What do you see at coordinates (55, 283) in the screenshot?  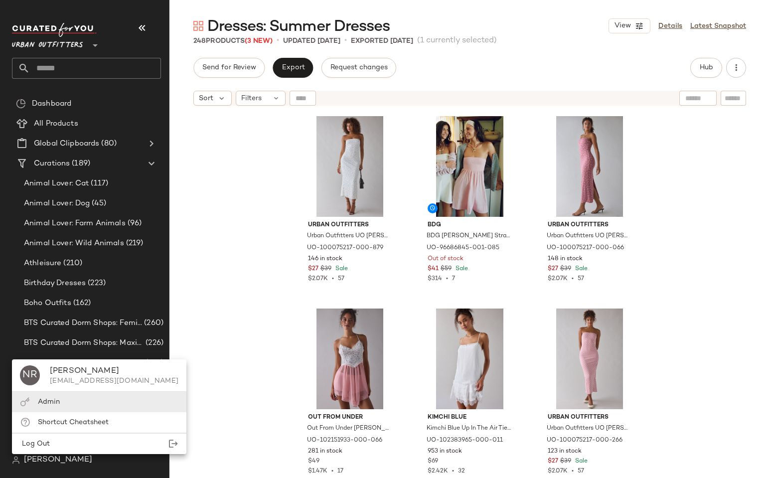 I see `span: Birthday Dresses` at bounding box center [55, 283].